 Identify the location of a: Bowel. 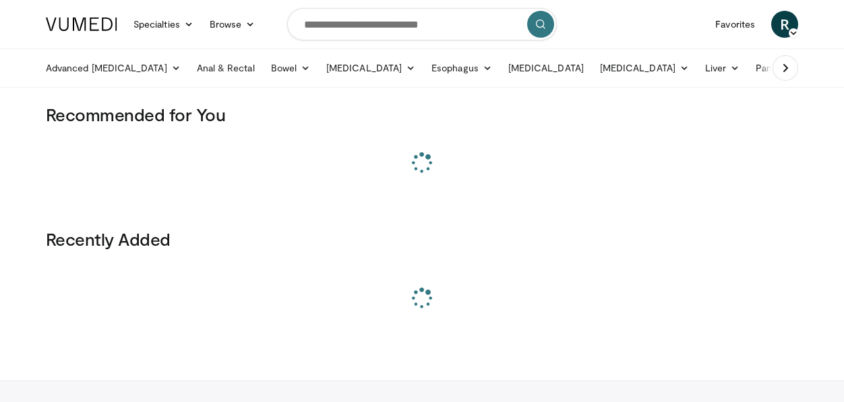
(290, 68).